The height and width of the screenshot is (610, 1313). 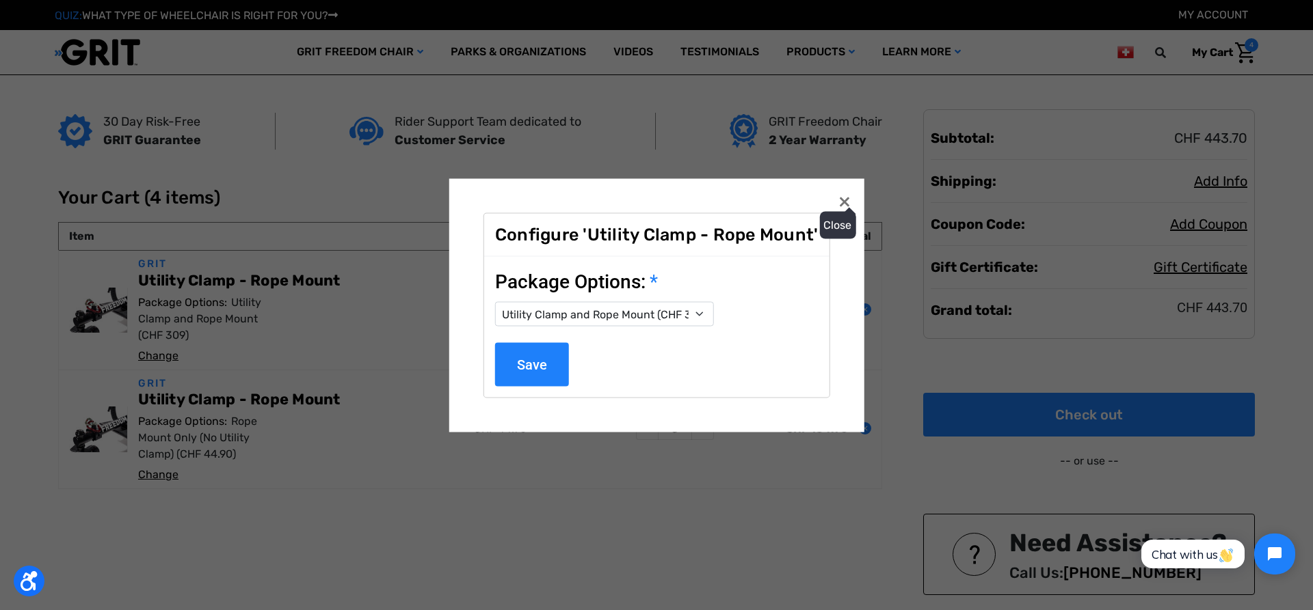 I want to click on h2: Configure 'Utility Clamp - Rope Mount', so click(x=656, y=234).